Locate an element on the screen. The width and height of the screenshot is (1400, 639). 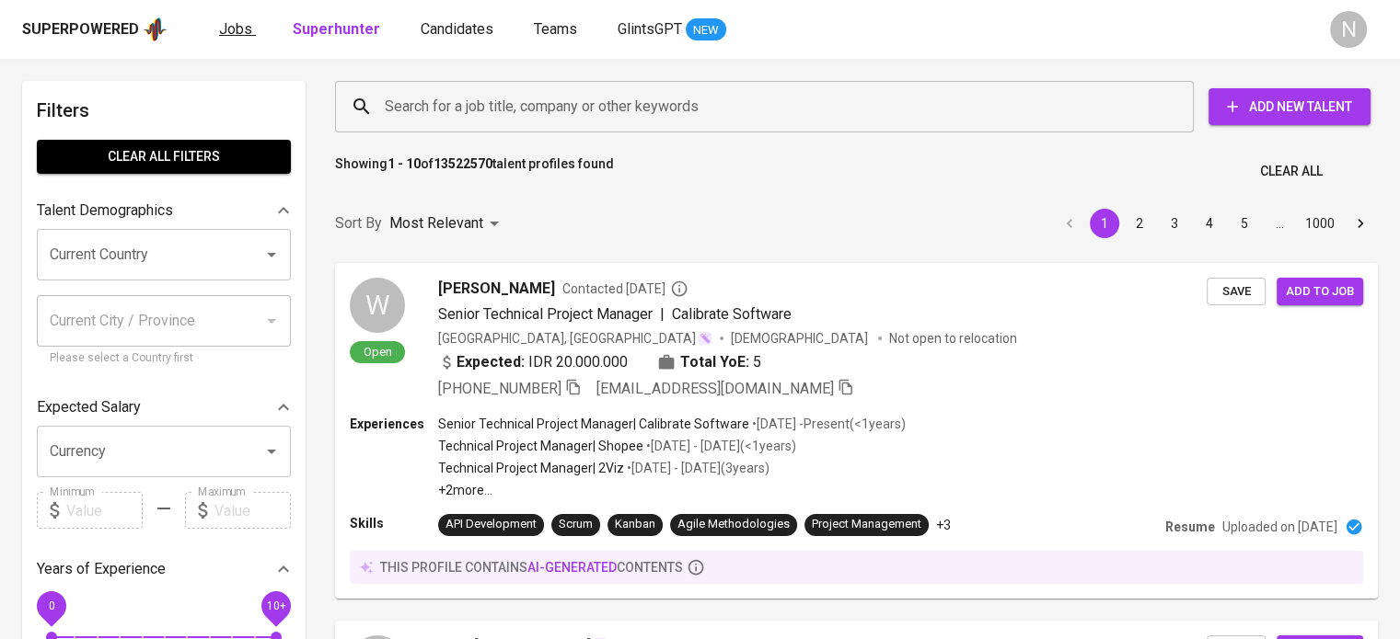
button: Add New Talent is located at coordinates (1289, 107).